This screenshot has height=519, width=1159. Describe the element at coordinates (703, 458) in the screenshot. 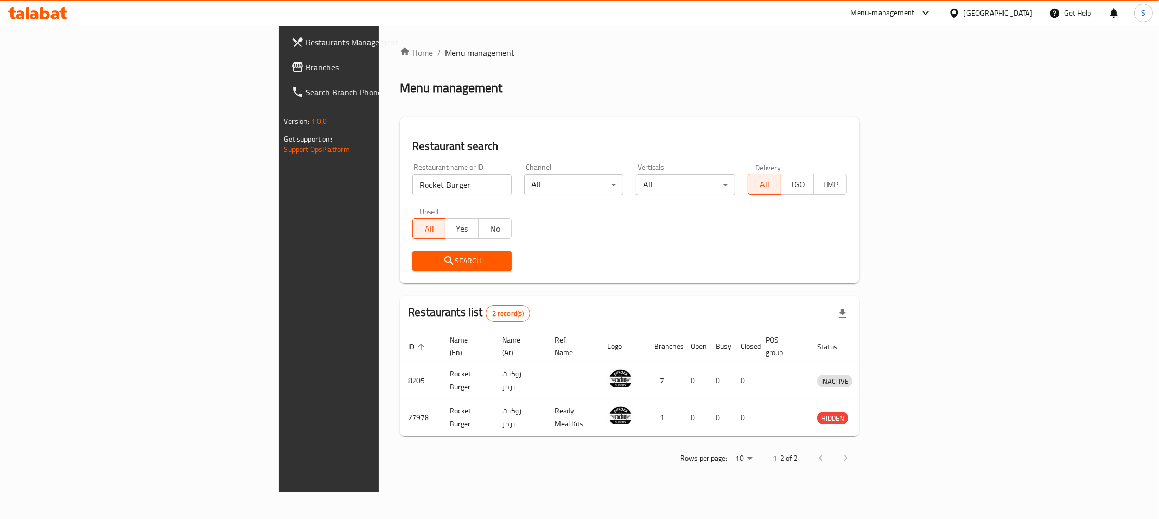

I see `p: Rows per page:` at that location.